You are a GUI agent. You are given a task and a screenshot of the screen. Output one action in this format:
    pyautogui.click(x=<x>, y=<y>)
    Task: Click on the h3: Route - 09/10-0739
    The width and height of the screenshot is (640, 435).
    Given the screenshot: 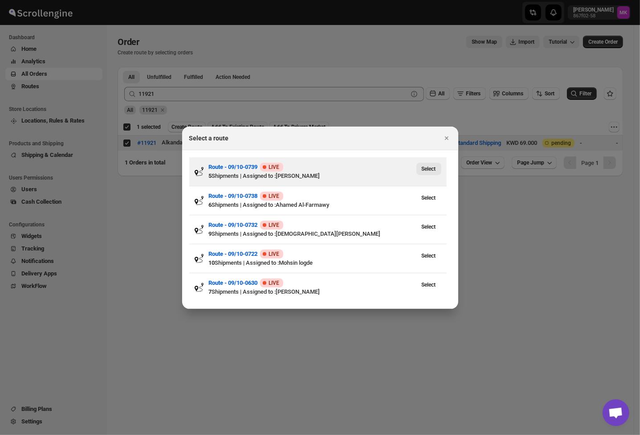 What is the action you would take?
    pyautogui.click(x=234, y=167)
    